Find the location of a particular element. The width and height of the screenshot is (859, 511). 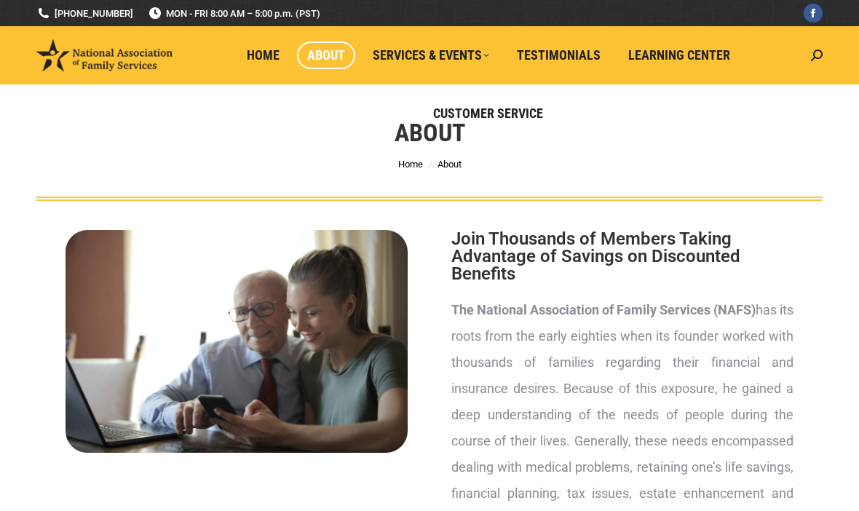

img: About National Association of Family Services is located at coordinates (237, 341).